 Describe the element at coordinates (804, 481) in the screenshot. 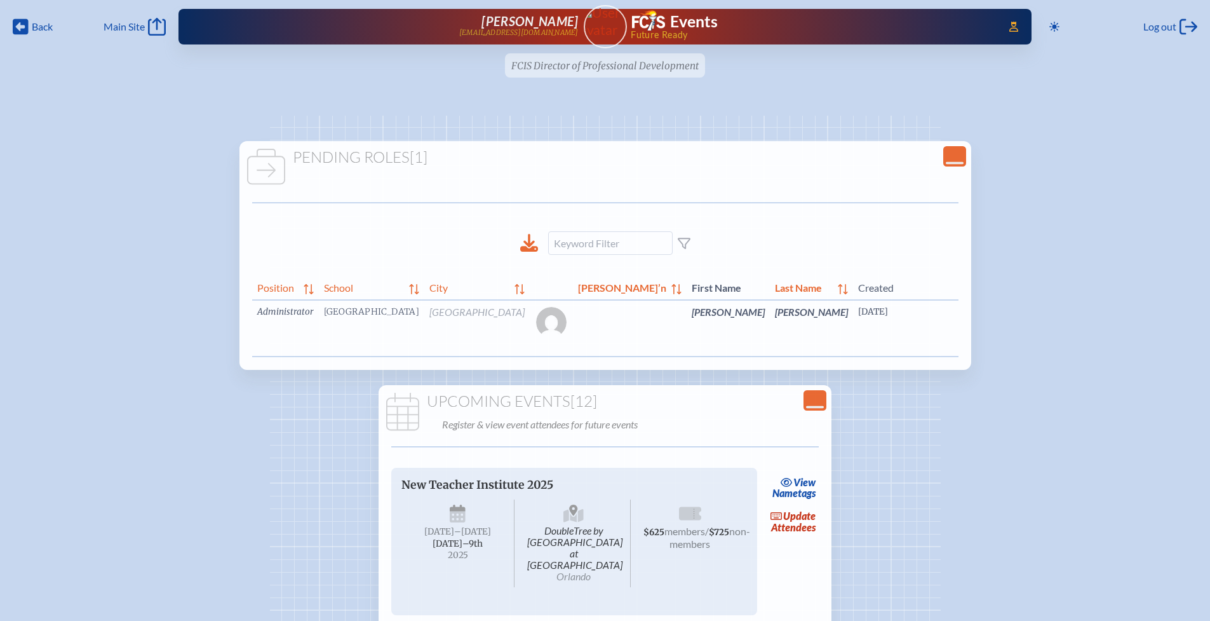

I see `span: view` at that location.